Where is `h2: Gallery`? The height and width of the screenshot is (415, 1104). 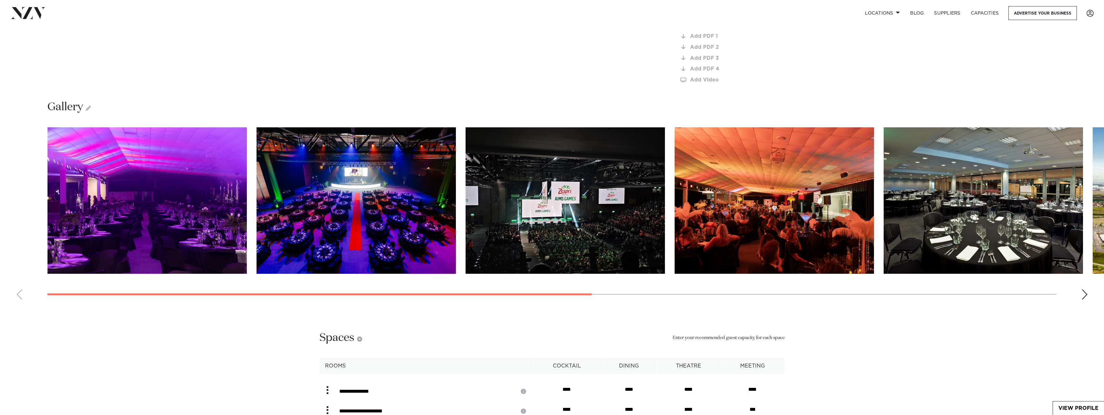 h2: Gallery is located at coordinates (69, 107).